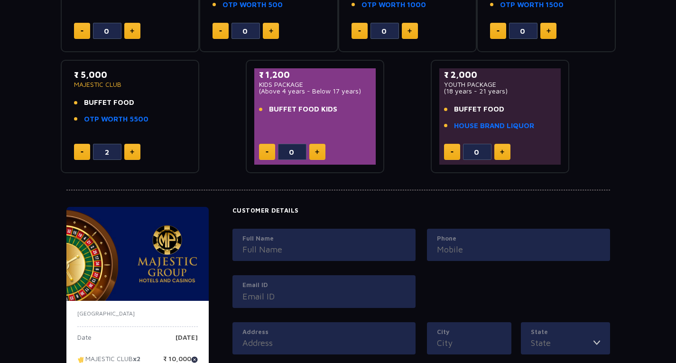 The height and width of the screenshot is (363, 676). I want to click on p: MAJESTIC CLUB, so click(130, 84).